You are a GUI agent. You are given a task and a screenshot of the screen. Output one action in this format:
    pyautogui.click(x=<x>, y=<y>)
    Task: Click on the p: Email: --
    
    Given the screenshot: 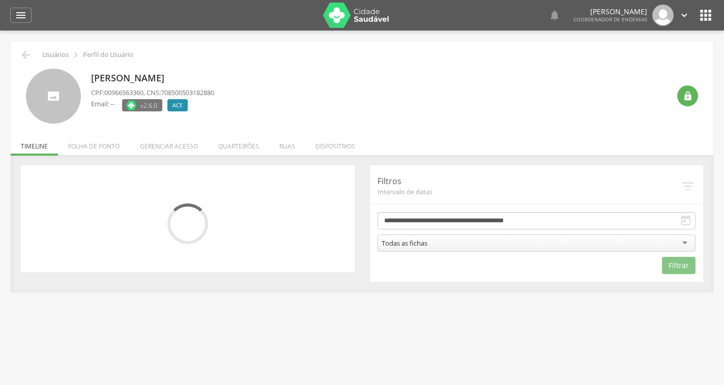 What is the action you would take?
    pyautogui.click(x=103, y=104)
    